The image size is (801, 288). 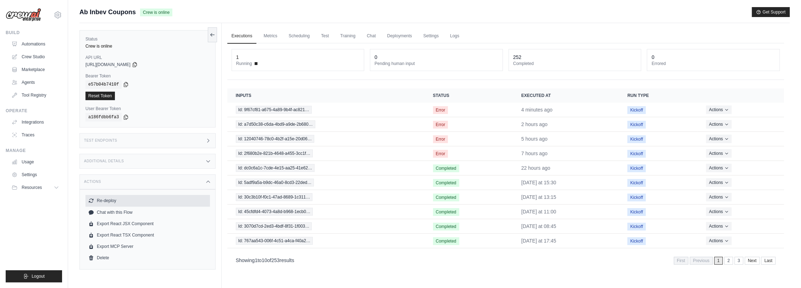 I want to click on dt: Errored, so click(x=713, y=63).